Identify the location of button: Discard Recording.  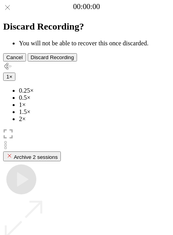
(53, 57).